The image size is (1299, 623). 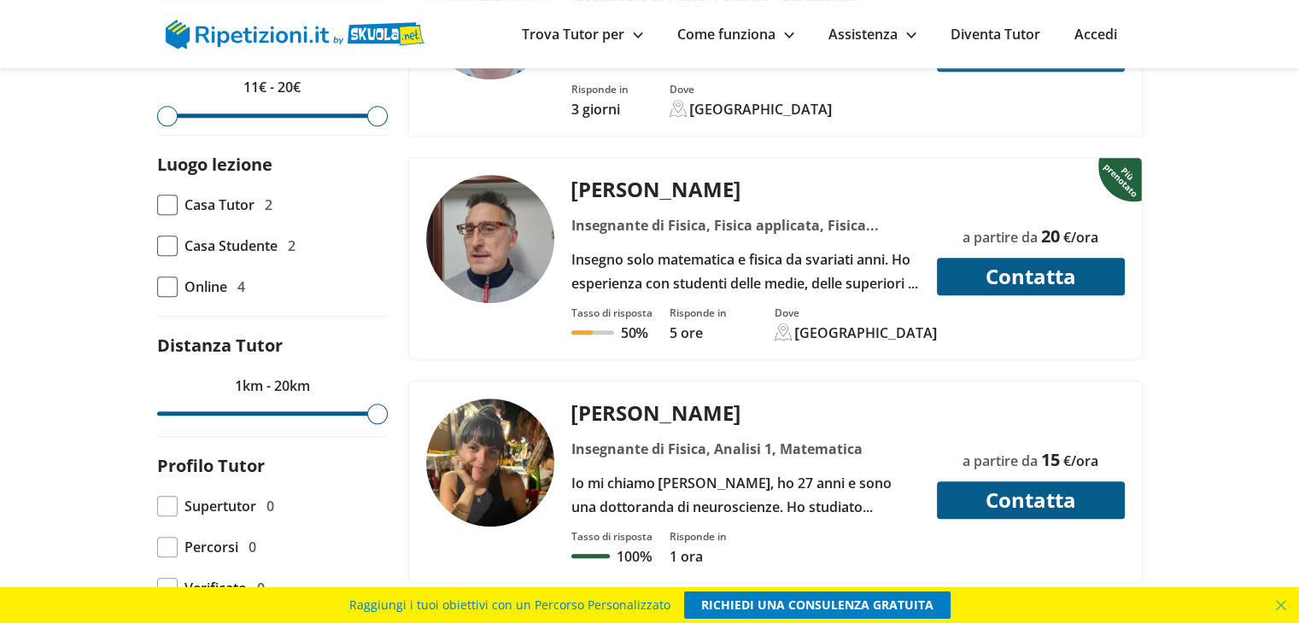 What do you see at coordinates (211, 465) in the screenshot?
I see `label: Profilo Tutor` at bounding box center [211, 465].